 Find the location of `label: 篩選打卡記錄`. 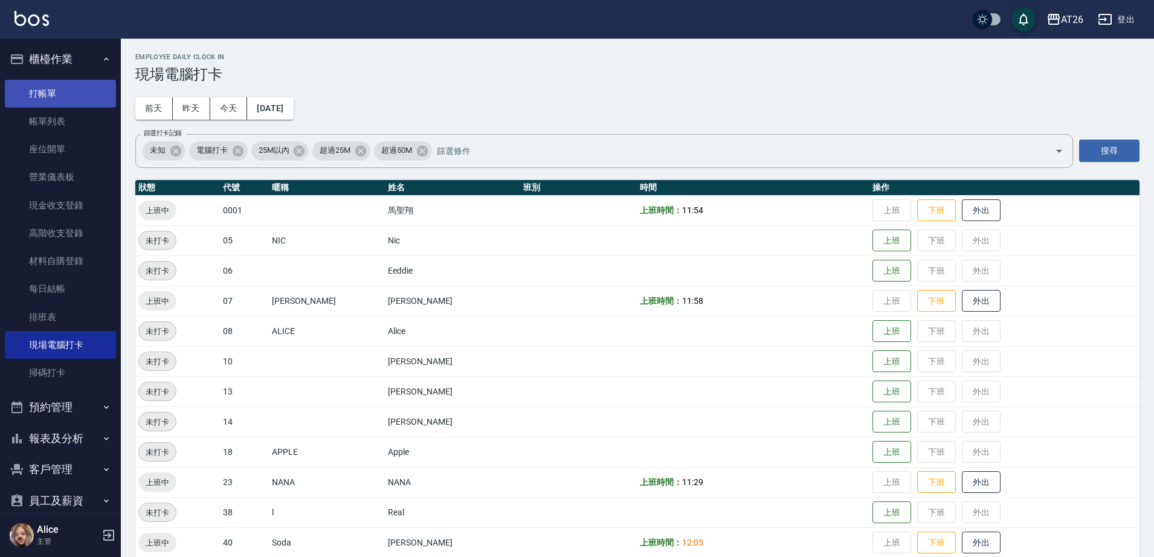

label: 篩選打卡記錄 is located at coordinates (163, 133).